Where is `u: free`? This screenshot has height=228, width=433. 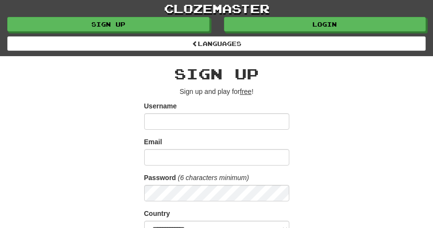 u: free is located at coordinates (246, 92).